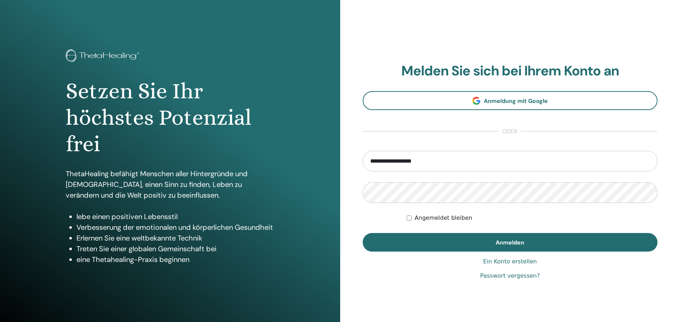 The width and height of the screenshot is (680, 322). What do you see at coordinates (510, 242) in the screenshot?
I see `span: Anmelden` at bounding box center [510, 242].